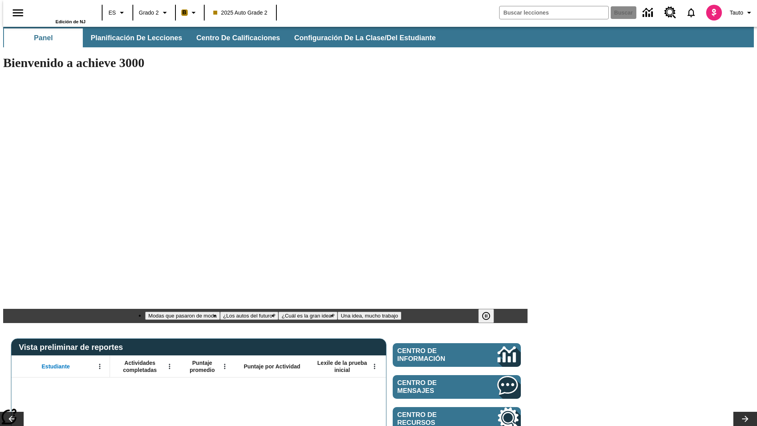  What do you see at coordinates (117, 13) in the screenshot?
I see `button: Lenguaje: ES, Selecciona un idioma` at bounding box center [117, 13].